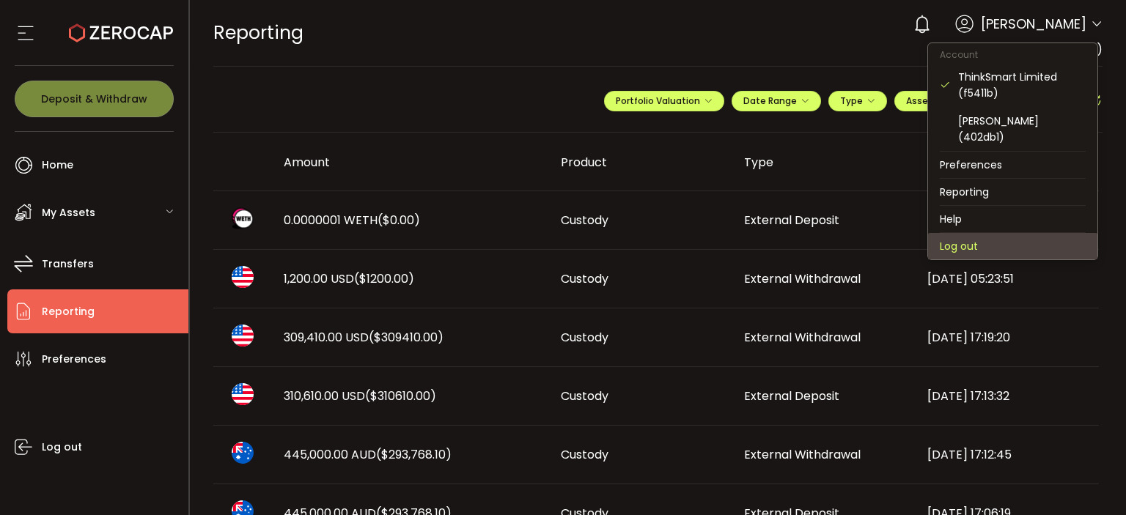 This screenshot has height=515, width=1126. Describe the element at coordinates (641, 162) in the screenshot. I see `div: Product` at that location.